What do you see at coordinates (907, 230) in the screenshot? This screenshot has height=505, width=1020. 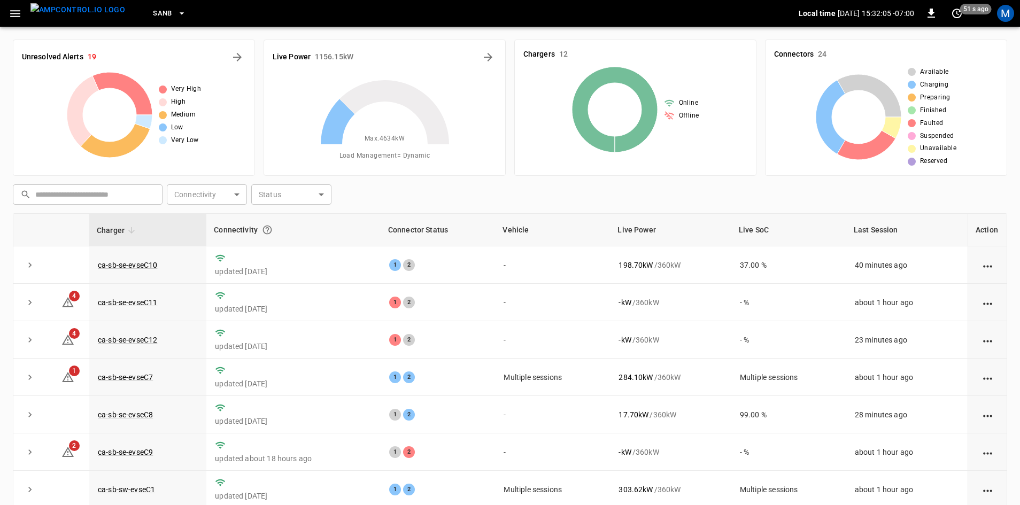 I see `th: Last Session` at bounding box center [907, 230].